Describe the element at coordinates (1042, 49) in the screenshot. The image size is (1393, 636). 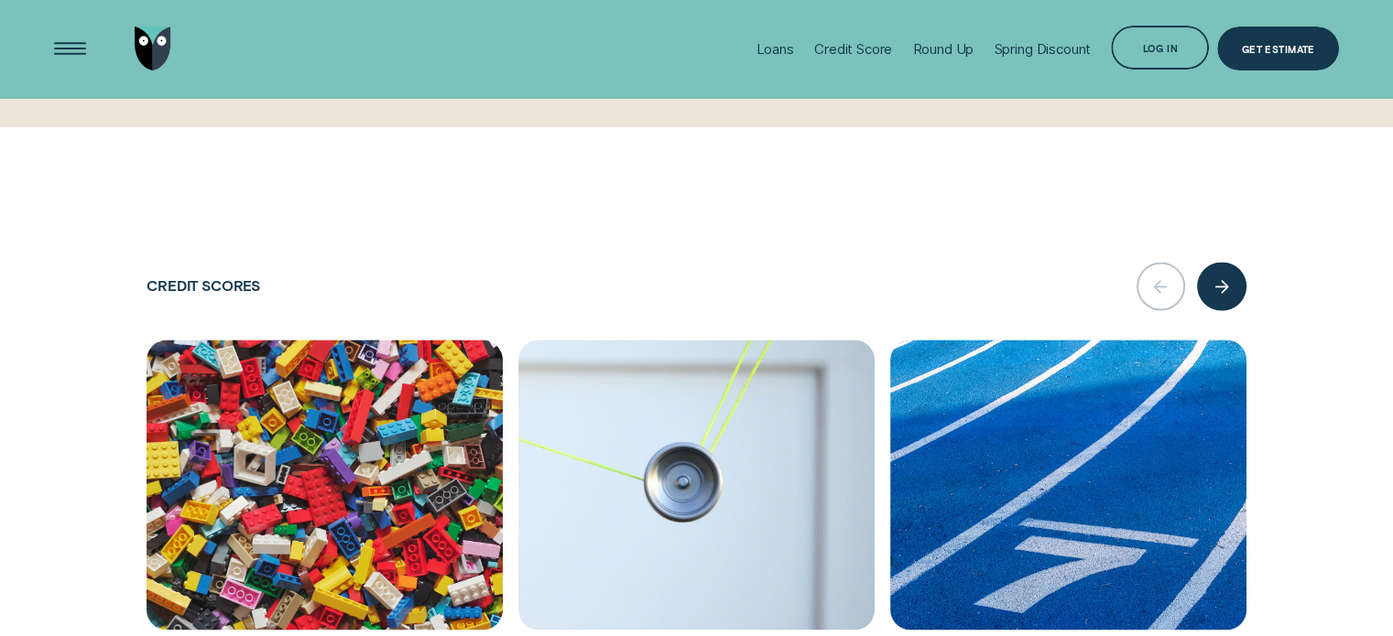
I see `div: Spring Discount` at that location.